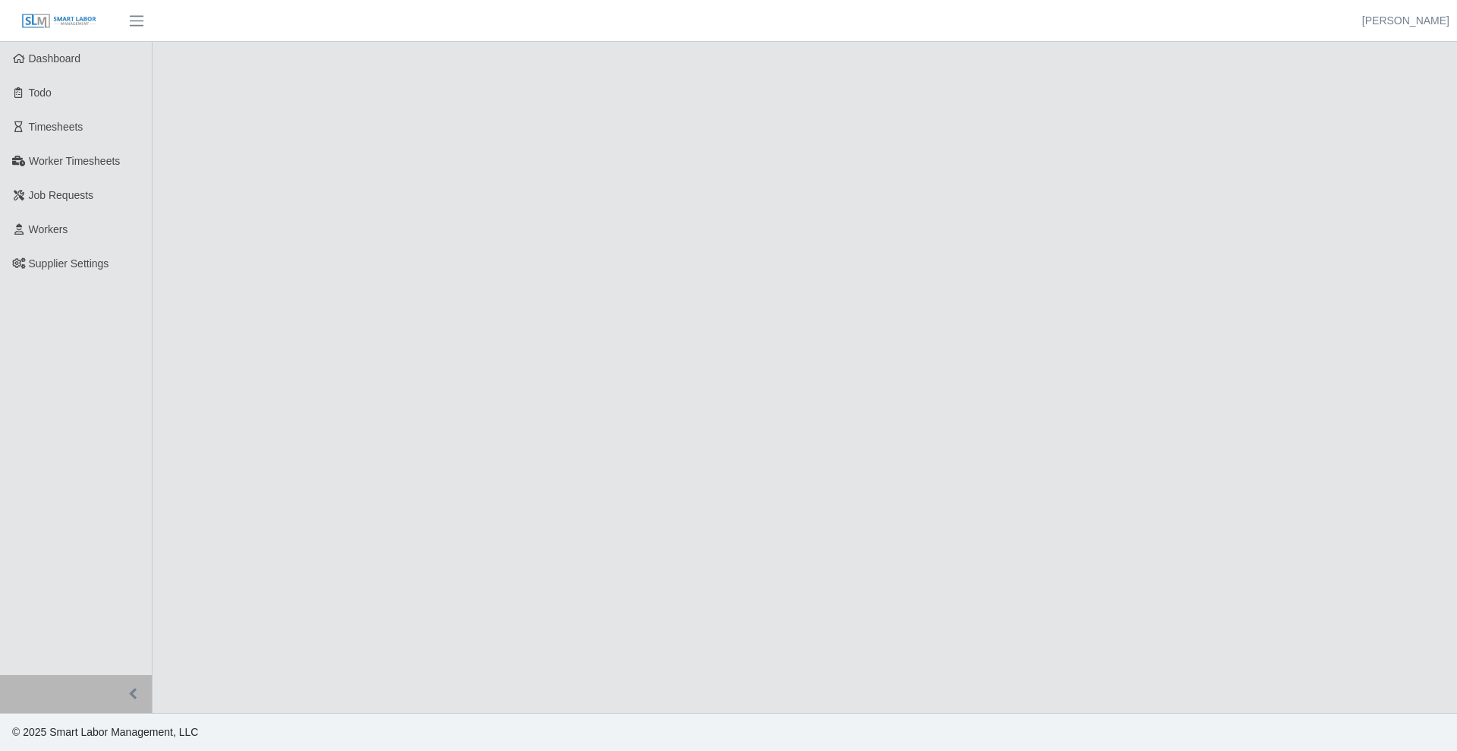 This screenshot has height=751, width=1457. Describe the element at coordinates (56, 127) in the screenshot. I see `span: Timesheets` at that location.